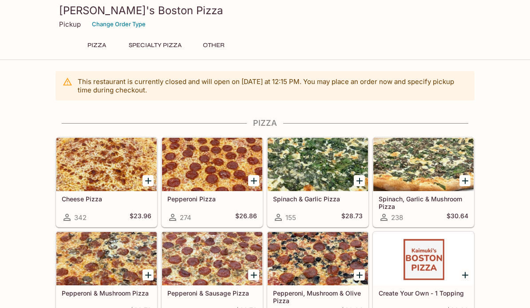 This screenshot has width=530, height=308. Describe the element at coordinates (246, 217) in the screenshot. I see `h5: $26.86` at that location.